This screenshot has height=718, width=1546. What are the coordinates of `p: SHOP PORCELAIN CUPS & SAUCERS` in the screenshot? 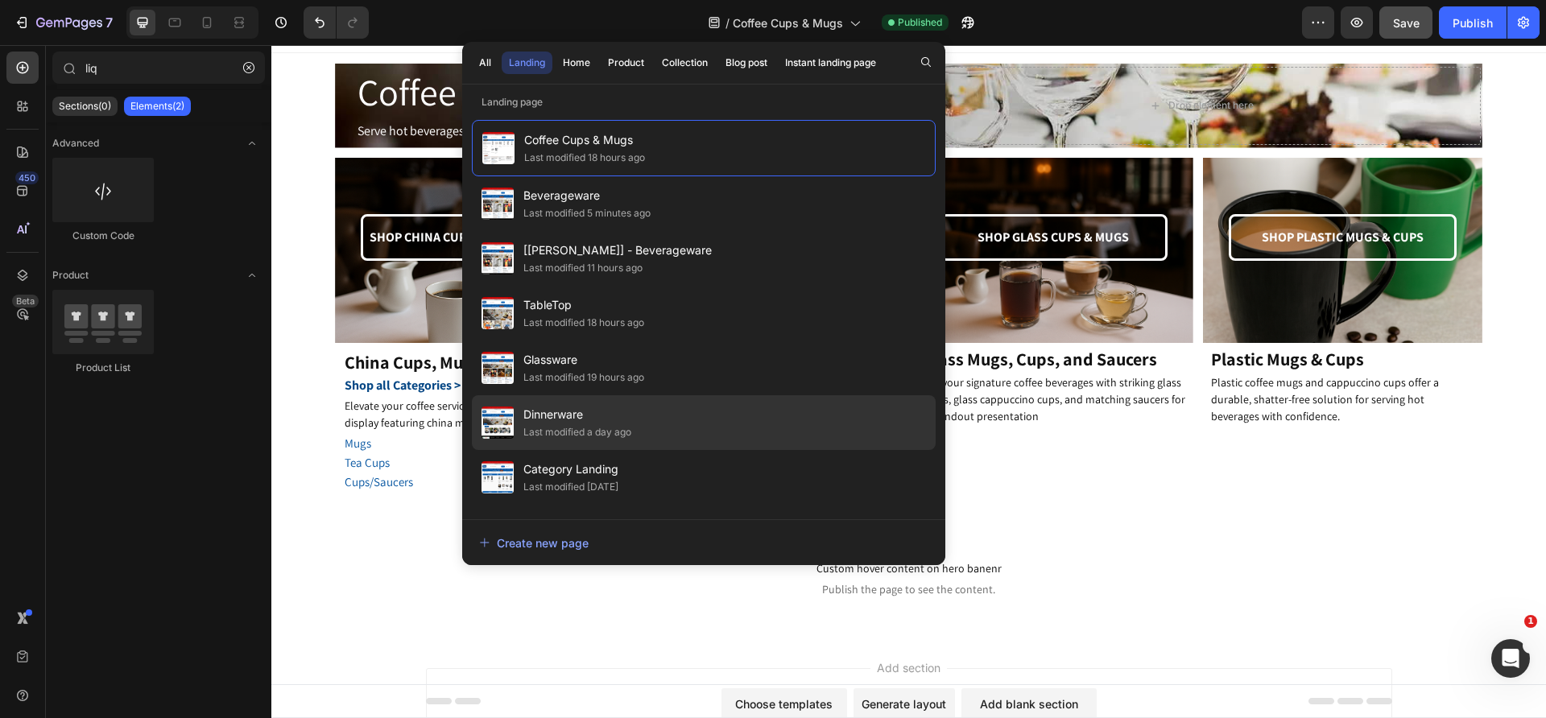 It's located at (492, 192).